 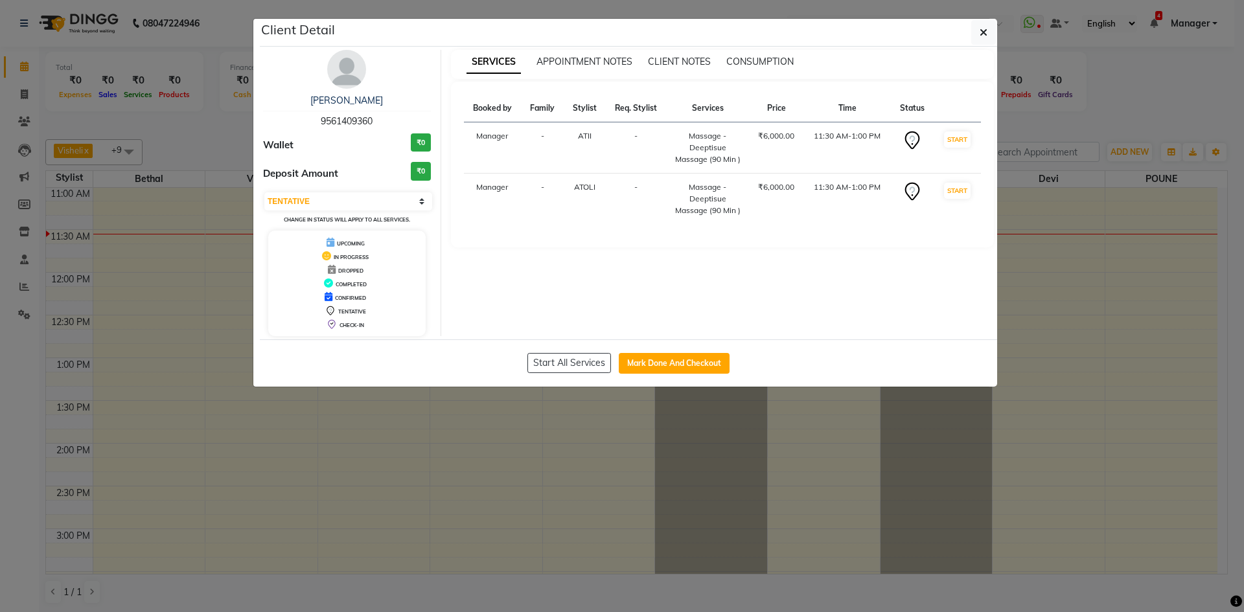 I want to click on th: Booked by, so click(x=492, y=108).